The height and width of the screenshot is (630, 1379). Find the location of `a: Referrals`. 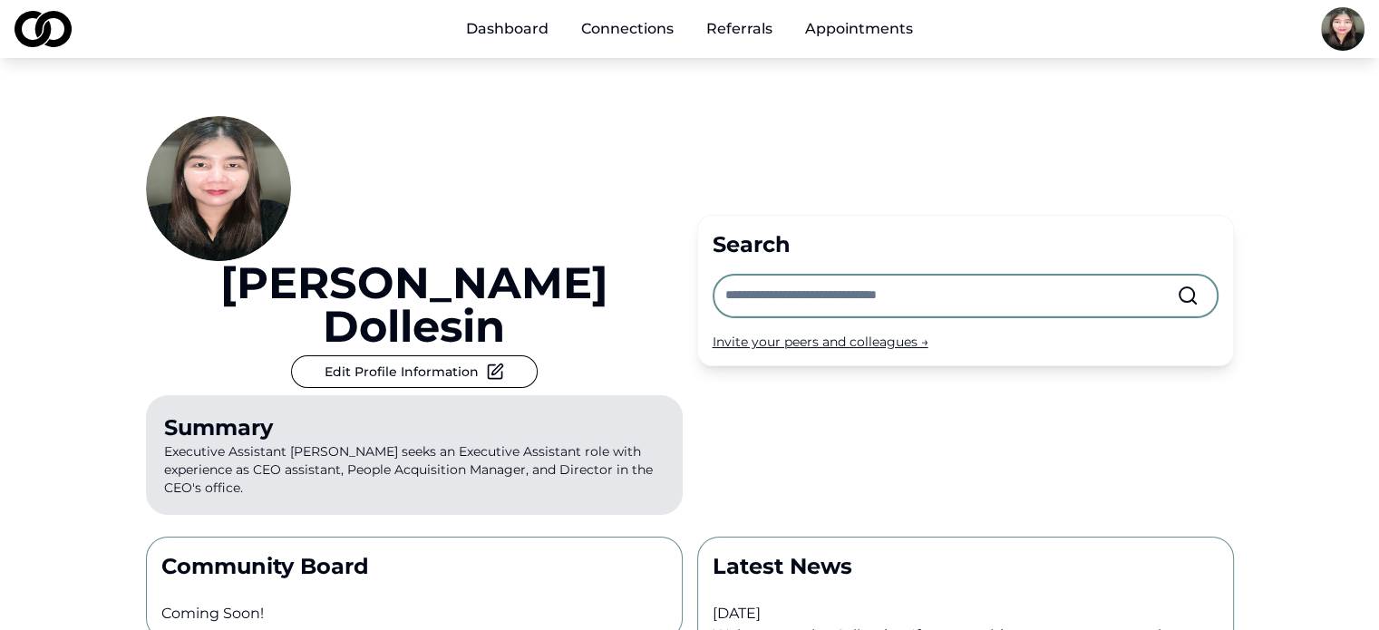

a: Referrals is located at coordinates (739, 29).